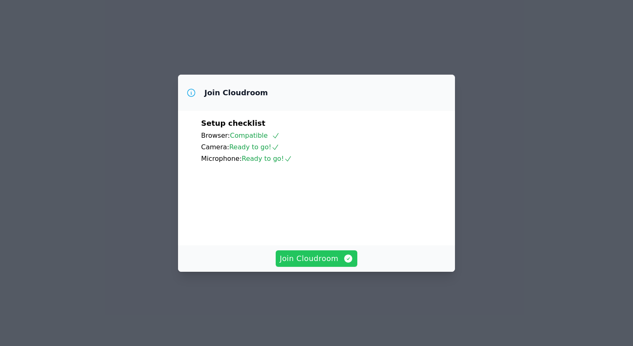 Image resolution: width=633 pixels, height=346 pixels. Describe the element at coordinates (255, 135) in the screenshot. I see `span: Compatible` at that location.